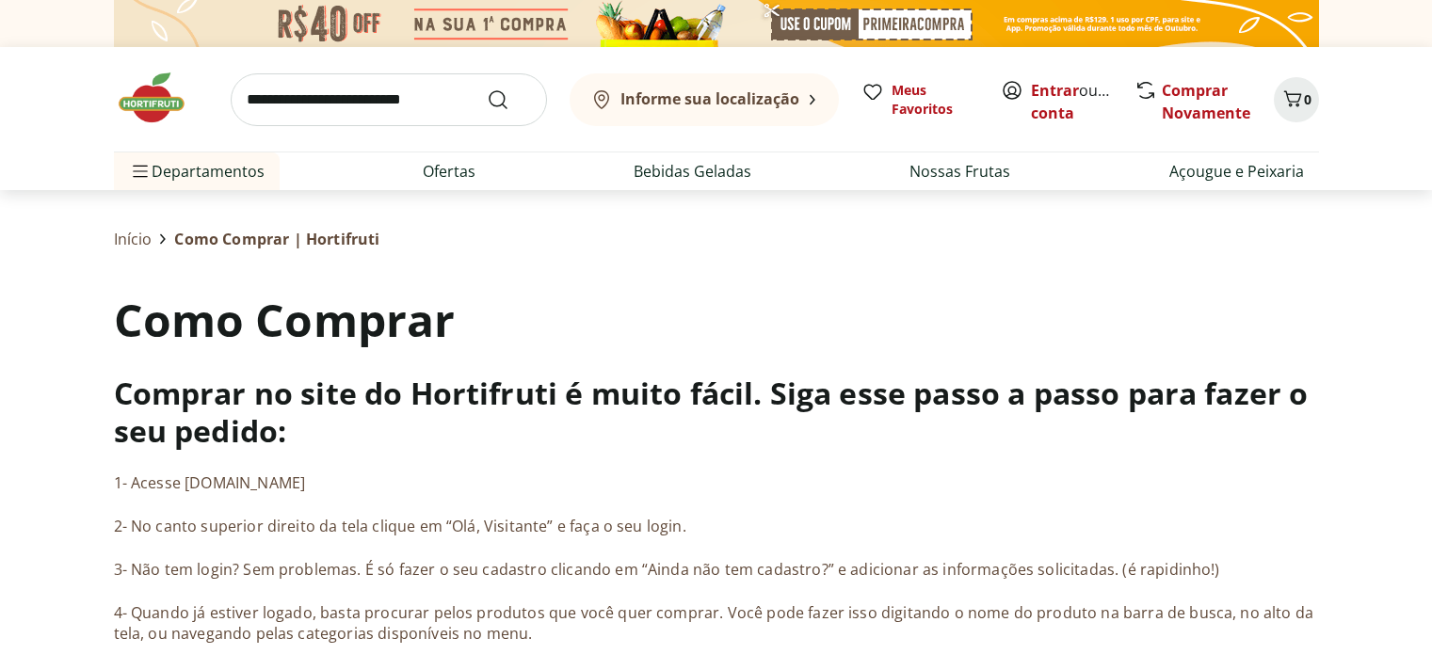 The width and height of the screenshot is (1432, 654). I want to click on a: Entrar, so click(1054, 90).